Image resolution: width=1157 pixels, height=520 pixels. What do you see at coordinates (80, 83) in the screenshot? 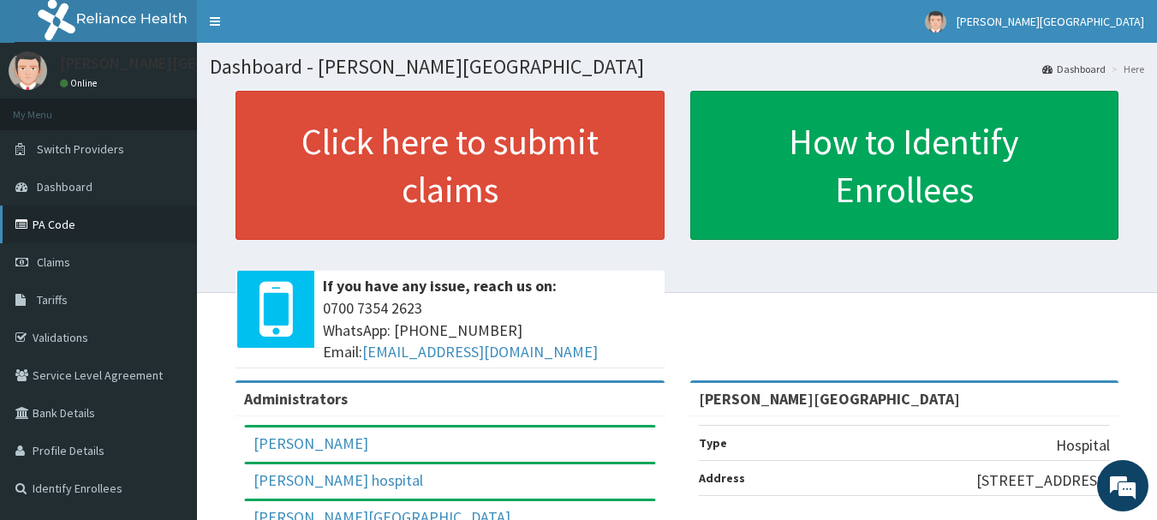
I see `a: Online` at bounding box center [80, 83].